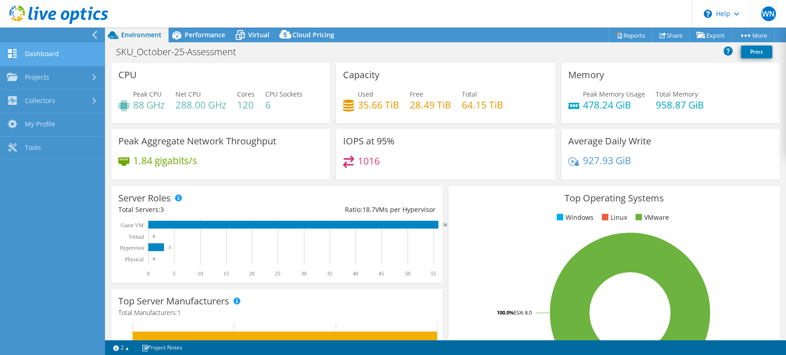 The height and width of the screenshot is (355, 786). What do you see at coordinates (330, 274) in the screenshot?
I see `text: 35` at bounding box center [330, 274].